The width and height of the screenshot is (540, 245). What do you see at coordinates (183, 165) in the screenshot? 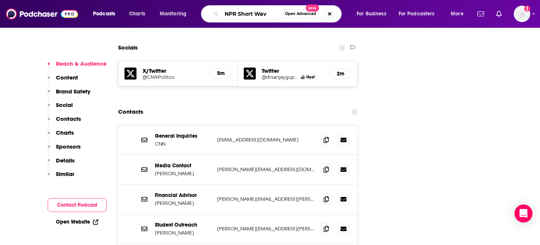
I see `p: Media Contact` at bounding box center [183, 165].